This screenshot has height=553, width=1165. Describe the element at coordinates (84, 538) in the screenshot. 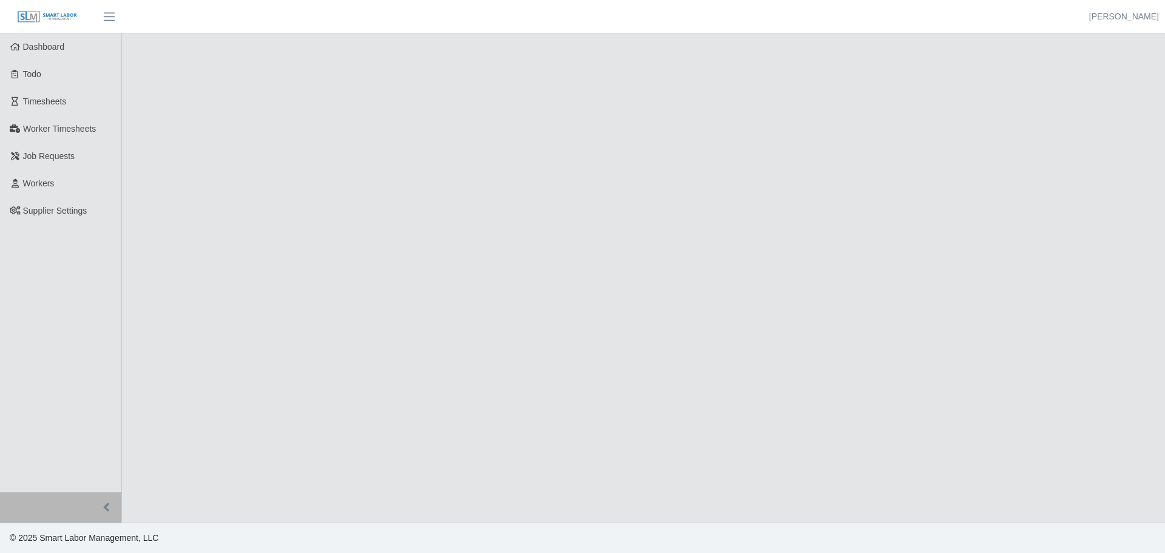

I see `span: © 2025 Smart Labor Management, LLC` at that location.